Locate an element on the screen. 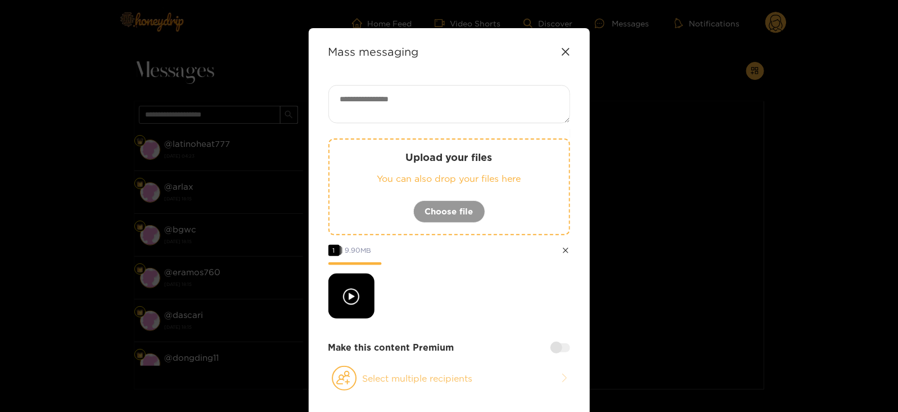  p: Upload your files is located at coordinates (449, 157).